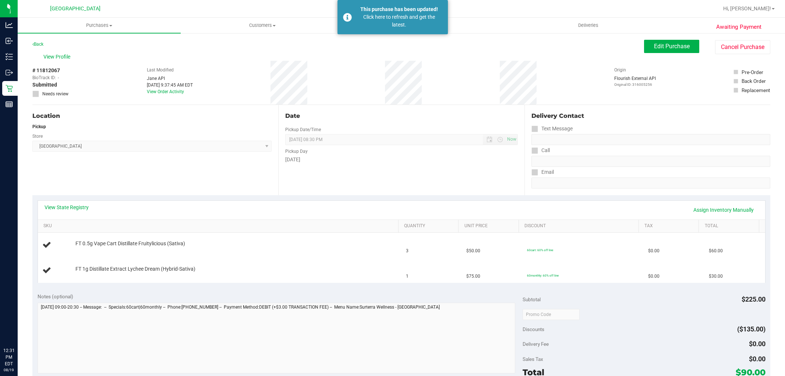 The image size is (785, 376). What do you see at coordinates (540, 250) in the screenshot?
I see `span: 60cart: 60% off line` at bounding box center [540, 250].